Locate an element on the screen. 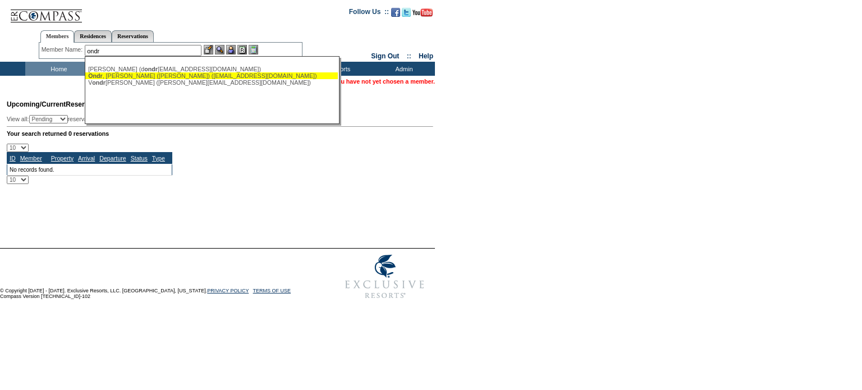 Image resolution: width=862 pixels, height=390 pixels. a: Type is located at coordinates (158, 158).